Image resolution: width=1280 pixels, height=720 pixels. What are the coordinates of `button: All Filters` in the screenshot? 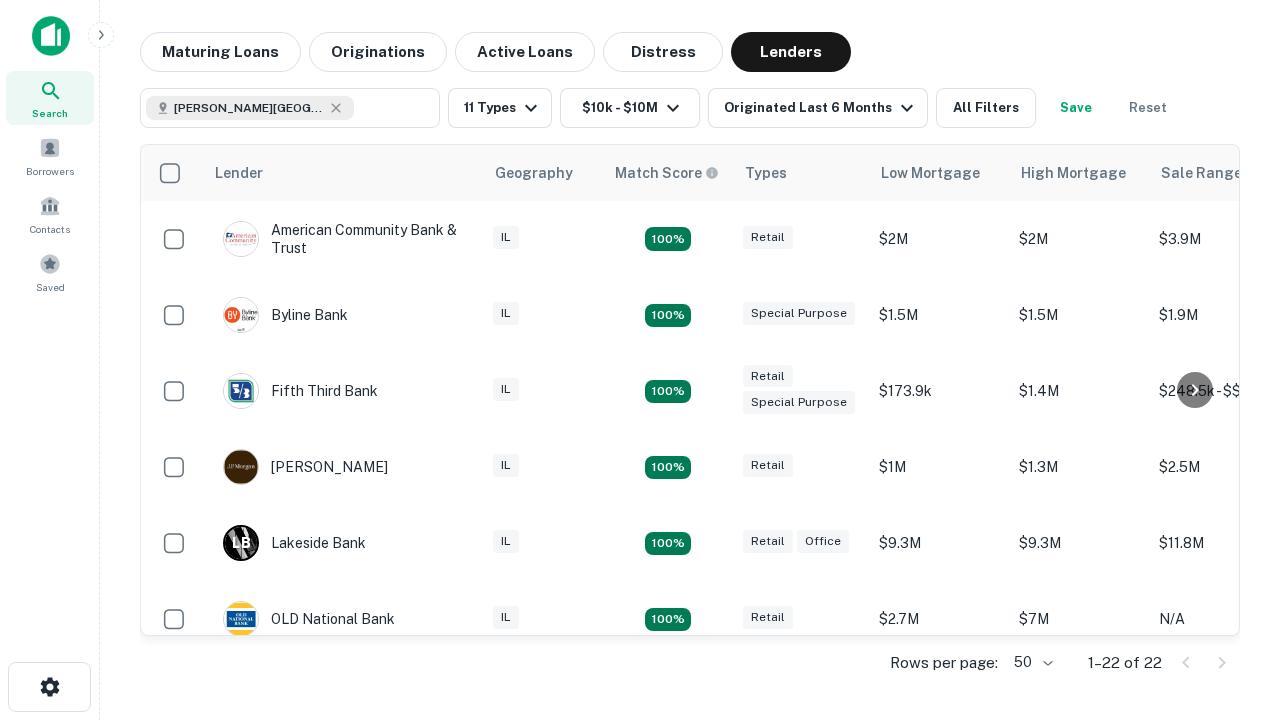 It's located at (986, 108).